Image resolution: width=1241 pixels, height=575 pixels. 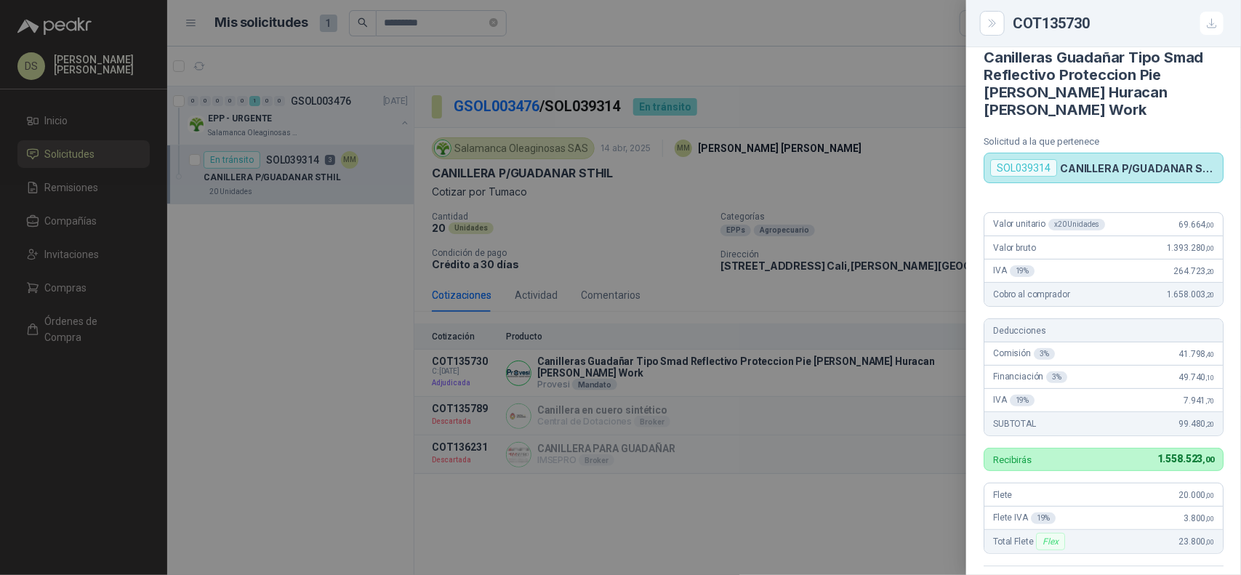 I want to click on span: Valor unitario, so click(x=1049, y=225).